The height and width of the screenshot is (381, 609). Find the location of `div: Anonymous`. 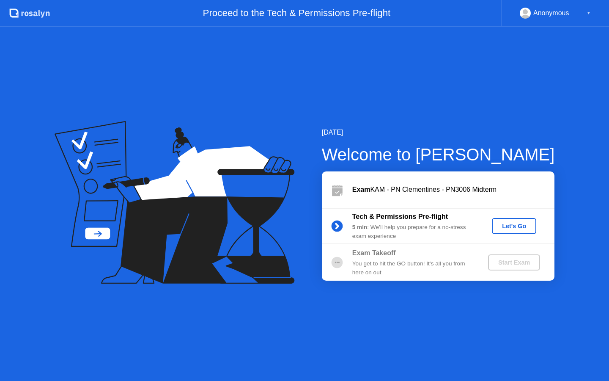

div: Anonymous is located at coordinates (551, 13).